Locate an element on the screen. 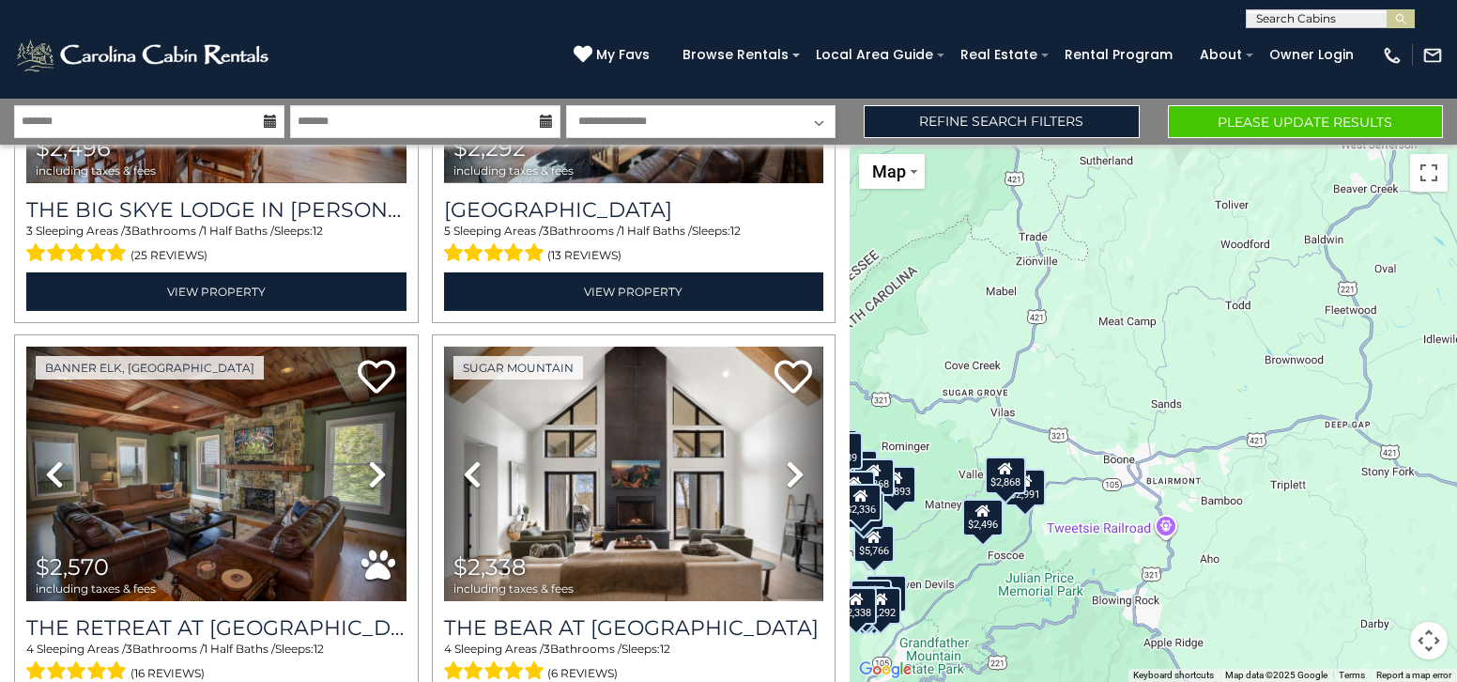 This screenshot has width=1457, height=682. button: Change map style is located at coordinates (892, 171).